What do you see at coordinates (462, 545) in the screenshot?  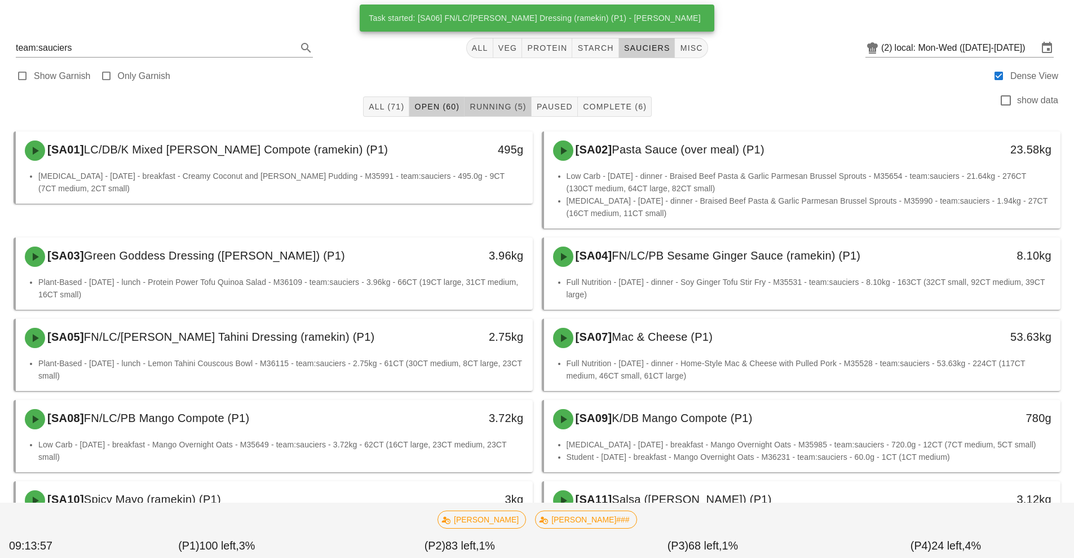 I see `span: 83 left,` at bounding box center [462, 545].